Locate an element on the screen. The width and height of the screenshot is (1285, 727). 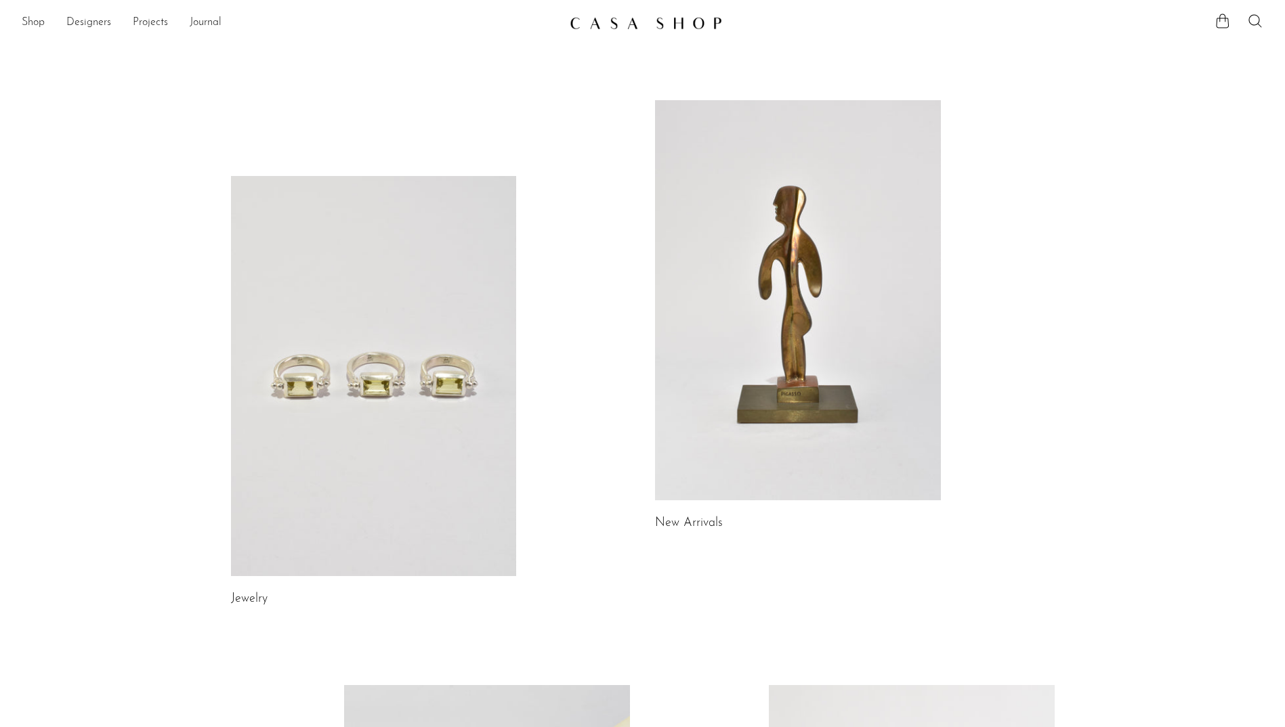
nav: Desktop navigation is located at coordinates (290, 23).